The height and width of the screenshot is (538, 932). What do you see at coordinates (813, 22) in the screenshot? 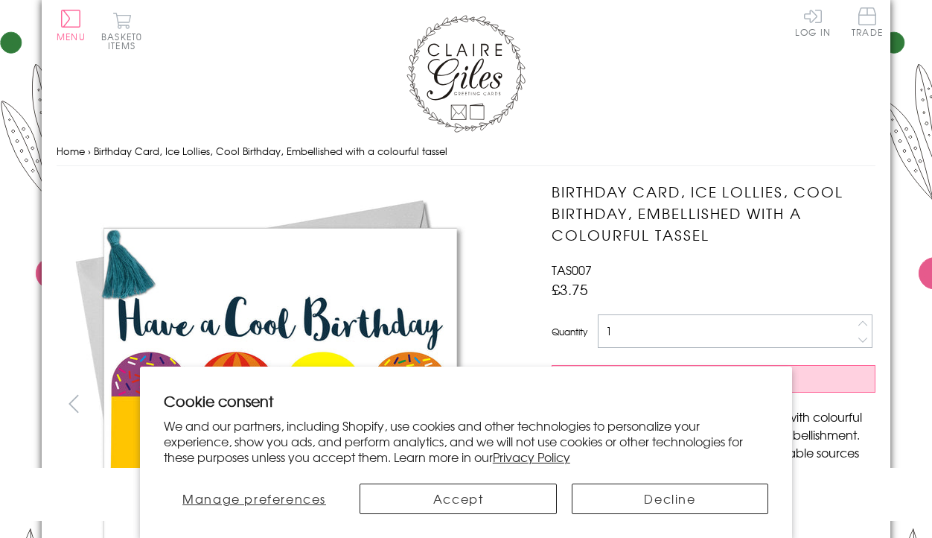
I see `a: Log In` at bounding box center [813, 22].